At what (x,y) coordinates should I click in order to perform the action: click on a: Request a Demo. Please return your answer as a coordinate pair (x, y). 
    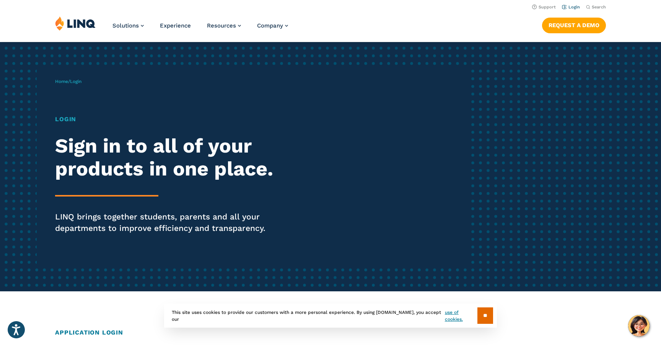
    Looking at the image, I should click on (574, 25).